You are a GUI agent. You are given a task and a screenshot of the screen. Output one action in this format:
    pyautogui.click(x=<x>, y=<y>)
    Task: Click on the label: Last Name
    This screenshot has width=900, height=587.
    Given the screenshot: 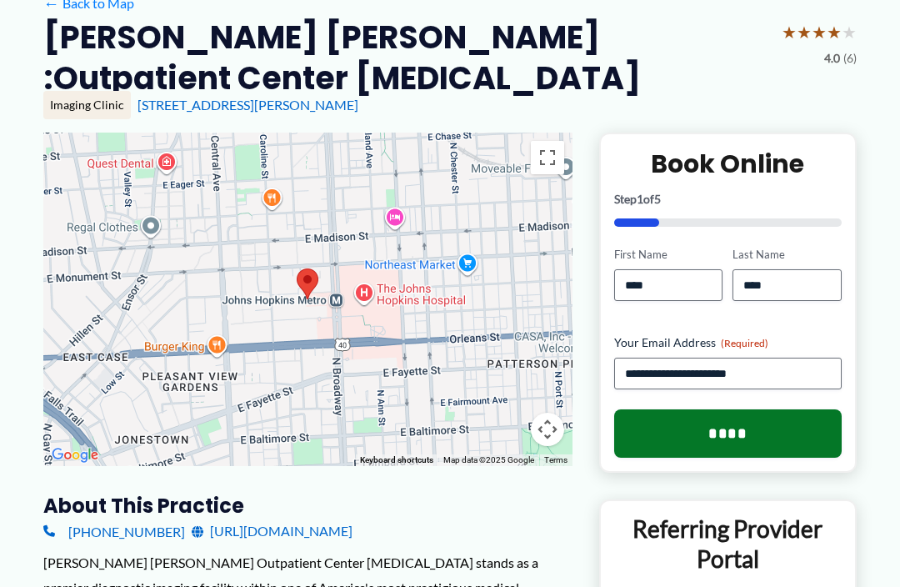 What is the action you would take?
    pyautogui.click(x=787, y=254)
    